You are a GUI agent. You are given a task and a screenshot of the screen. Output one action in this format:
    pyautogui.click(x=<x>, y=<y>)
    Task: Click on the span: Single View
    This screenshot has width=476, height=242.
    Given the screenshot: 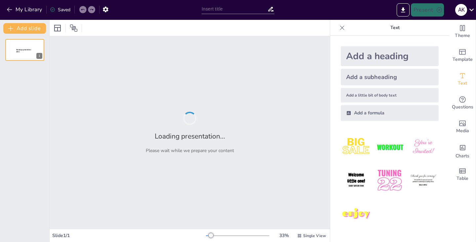 What is the action you would take?
    pyautogui.click(x=314, y=235)
    